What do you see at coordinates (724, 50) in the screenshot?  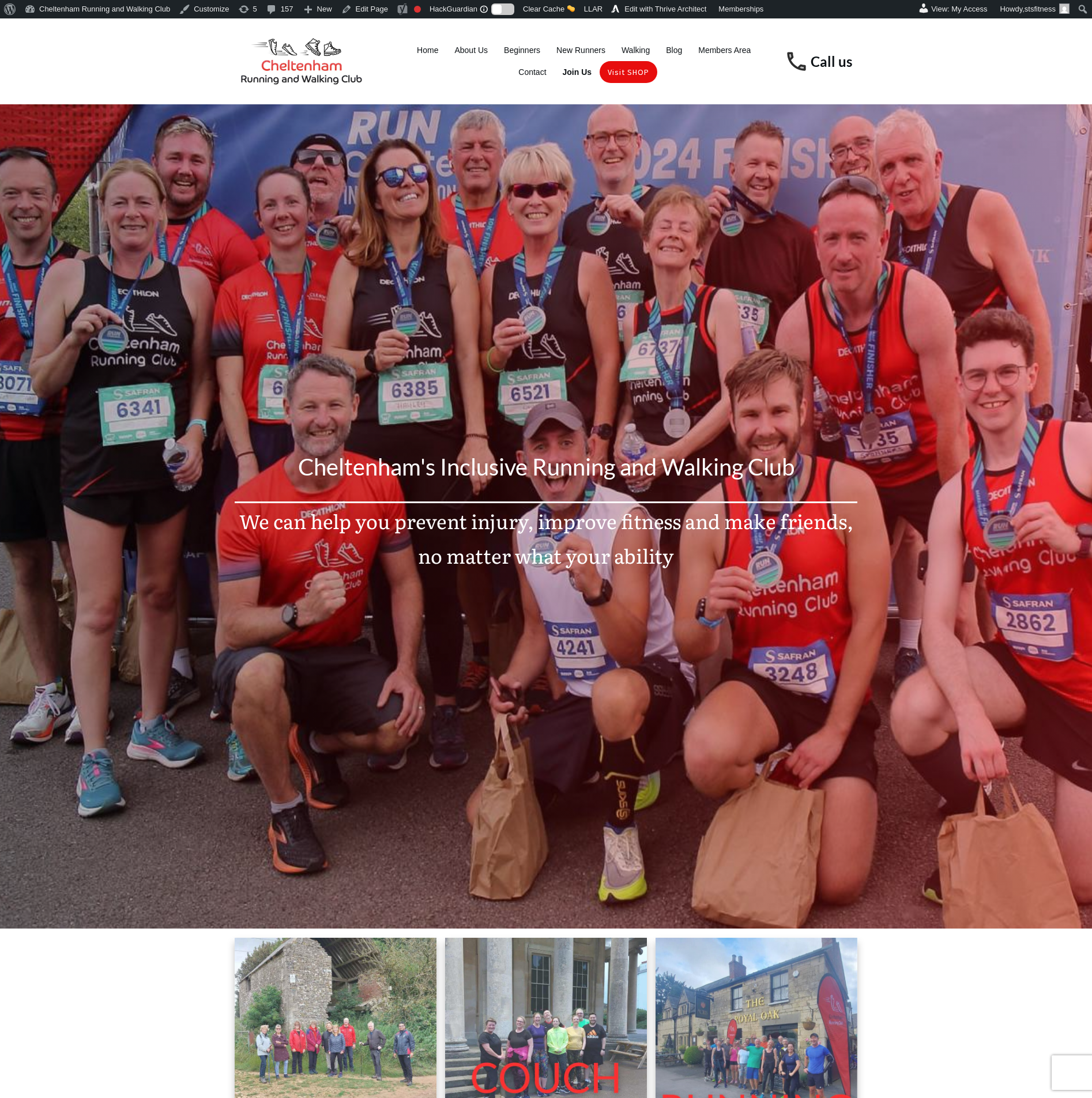 I see `span: Members Area` at bounding box center [724, 50].